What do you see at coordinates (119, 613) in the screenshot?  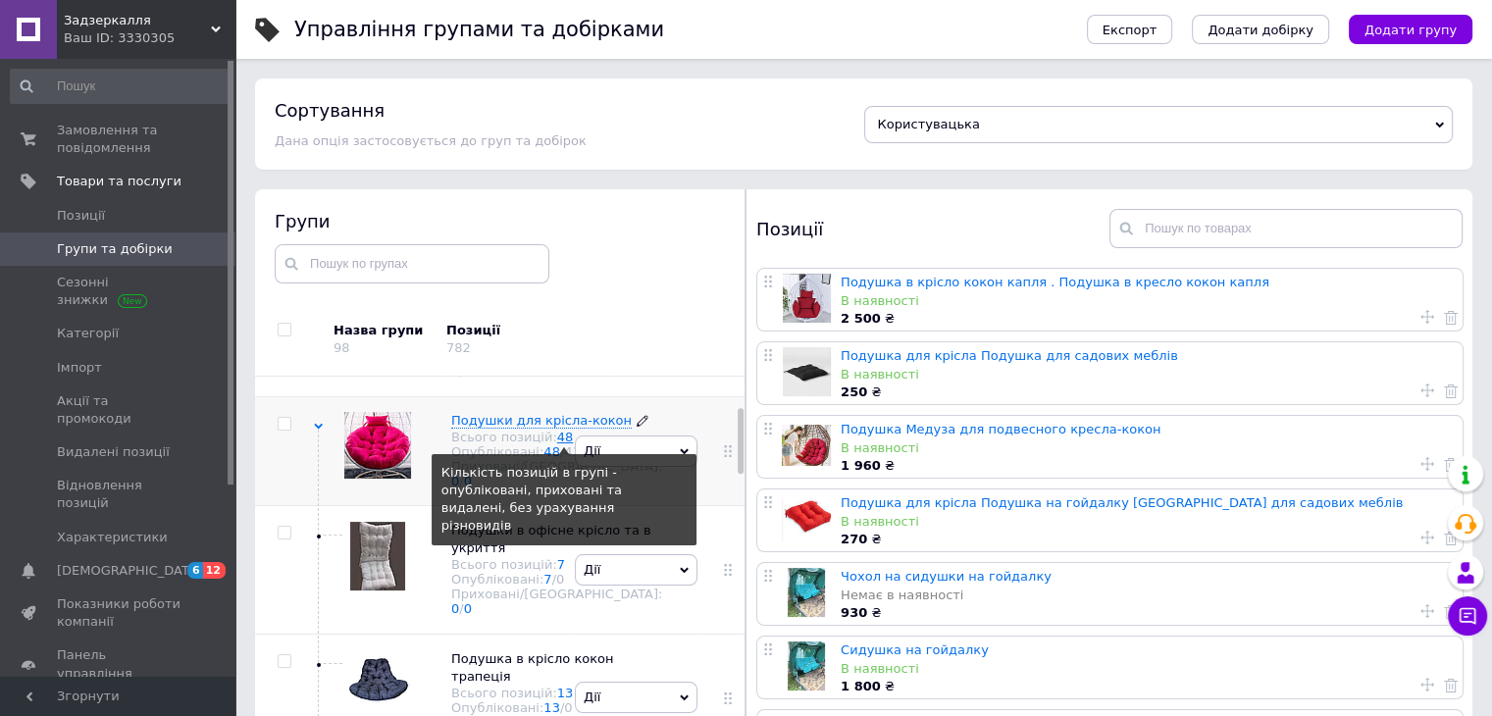 I see `span: Показники роботи компанії` at bounding box center [119, 613].